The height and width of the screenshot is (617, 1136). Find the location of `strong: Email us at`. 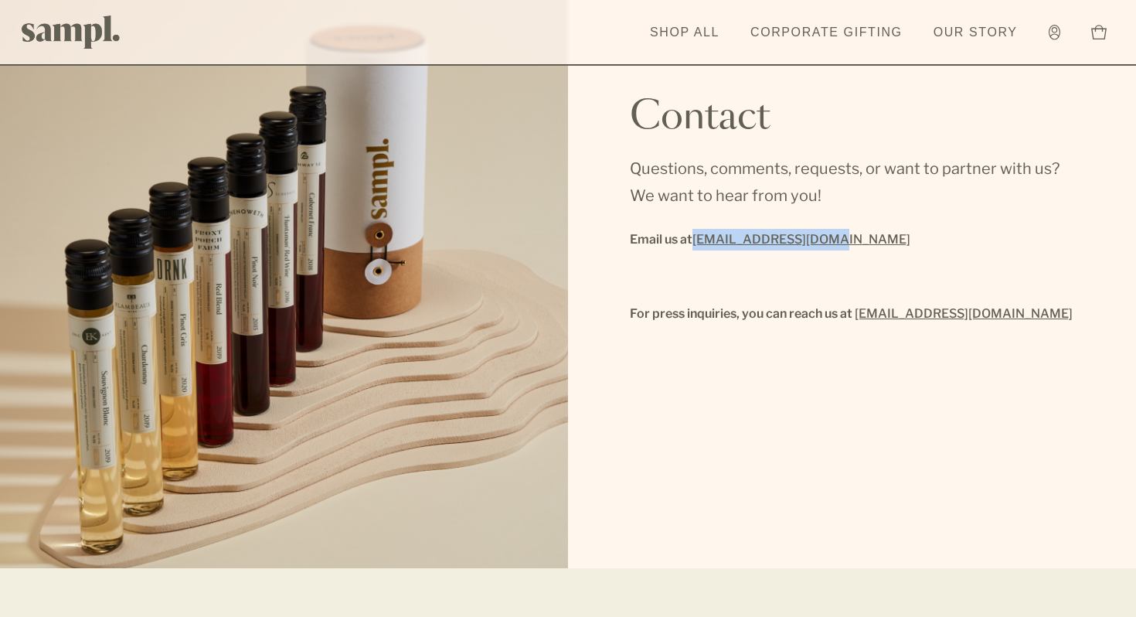

strong: Email us at is located at coordinates (770, 239).